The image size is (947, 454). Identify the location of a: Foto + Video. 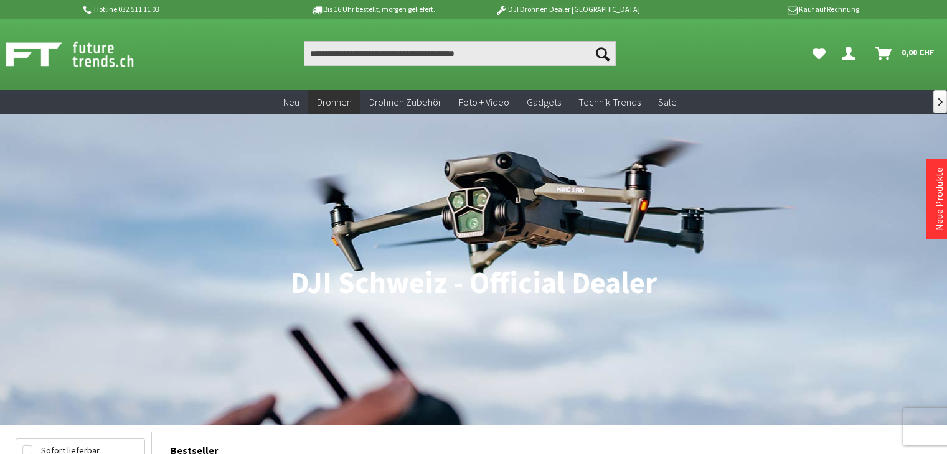
(484, 102).